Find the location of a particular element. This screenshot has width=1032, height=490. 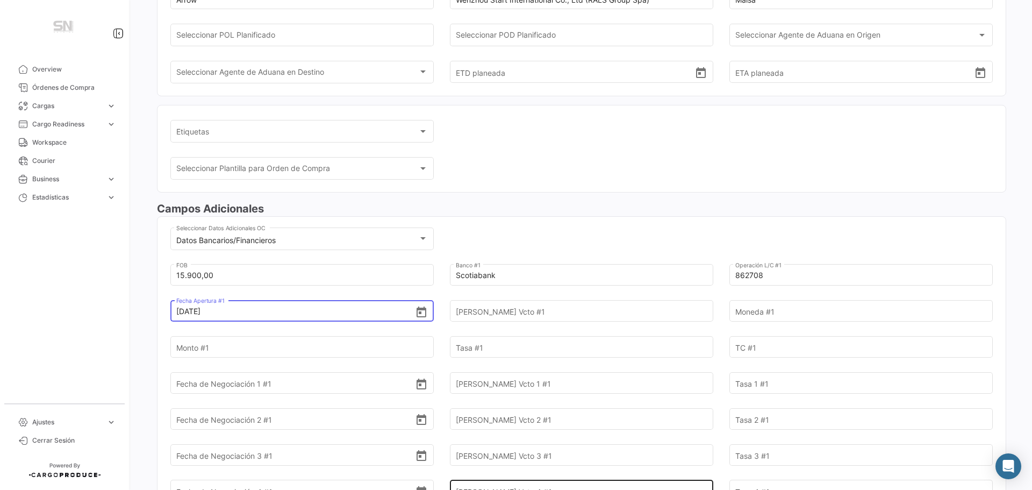

span: Seleccionar Agente de Aduana en Origen is located at coordinates (856, 37).